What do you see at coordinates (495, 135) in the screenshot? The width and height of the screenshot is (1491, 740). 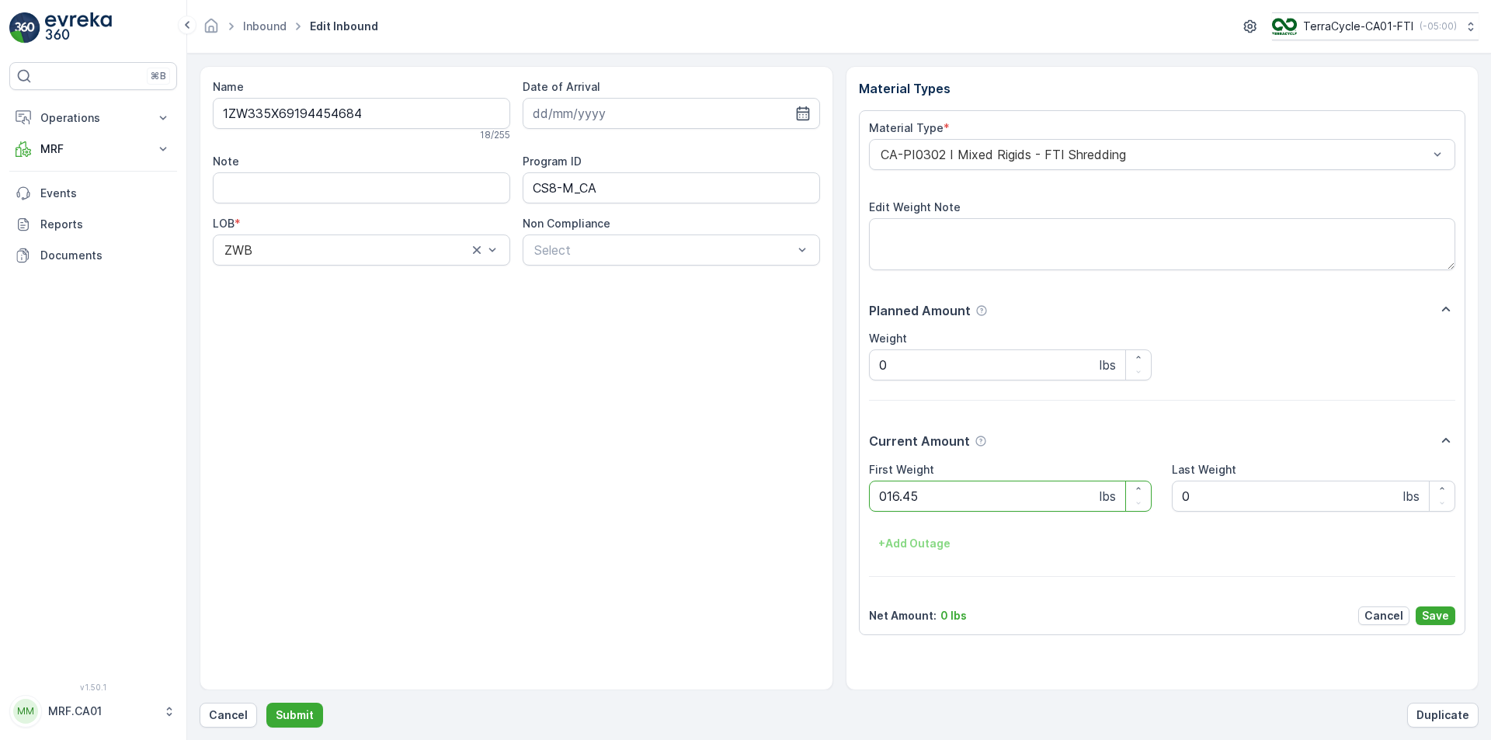 I see `p: 18 / 255` at bounding box center [495, 135].